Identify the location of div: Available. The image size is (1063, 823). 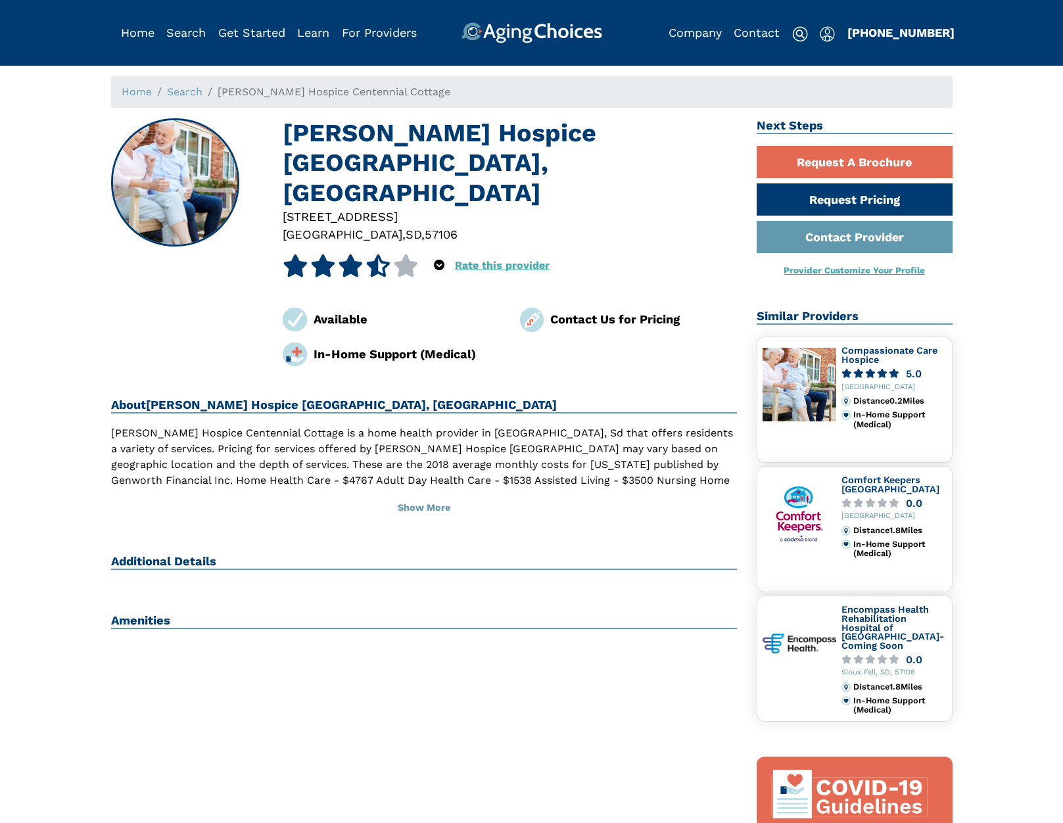
(407, 319).